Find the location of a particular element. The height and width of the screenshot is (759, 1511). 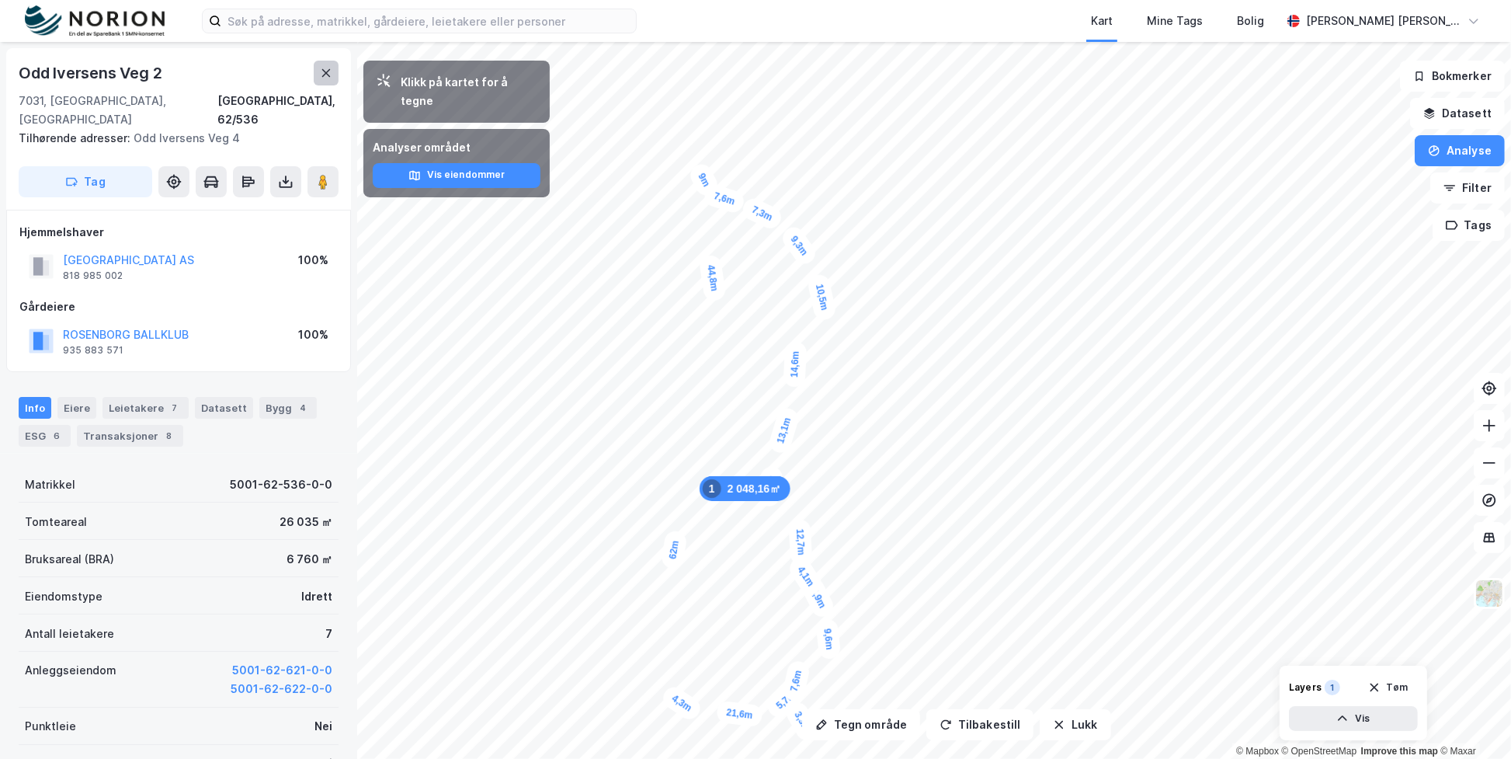

div: 6 760 ㎡ is located at coordinates (309, 559).